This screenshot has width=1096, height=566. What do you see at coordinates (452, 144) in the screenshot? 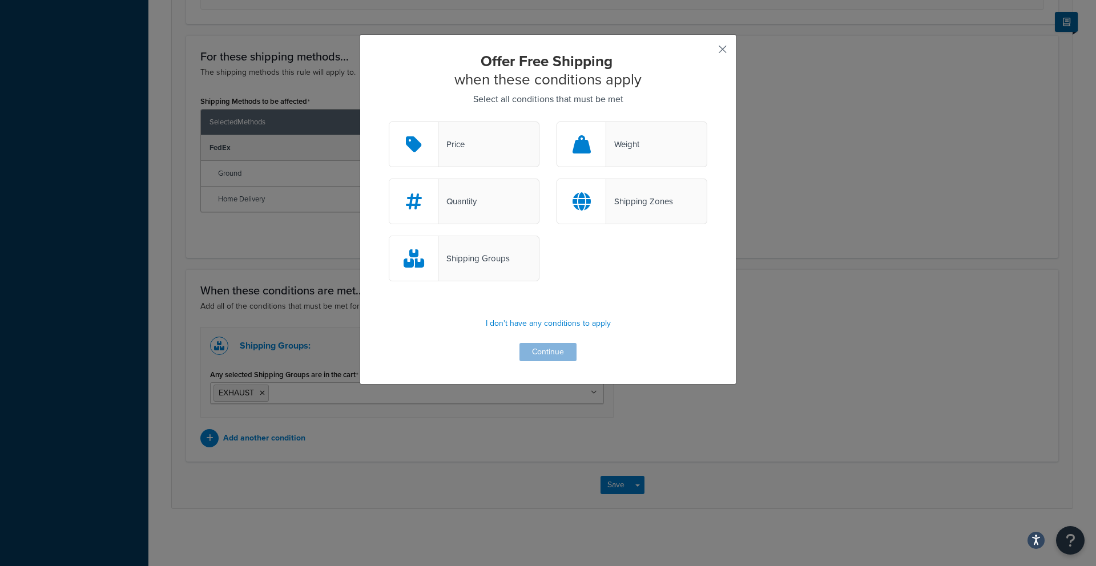
I see `div: Price` at bounding box center [452, 144].